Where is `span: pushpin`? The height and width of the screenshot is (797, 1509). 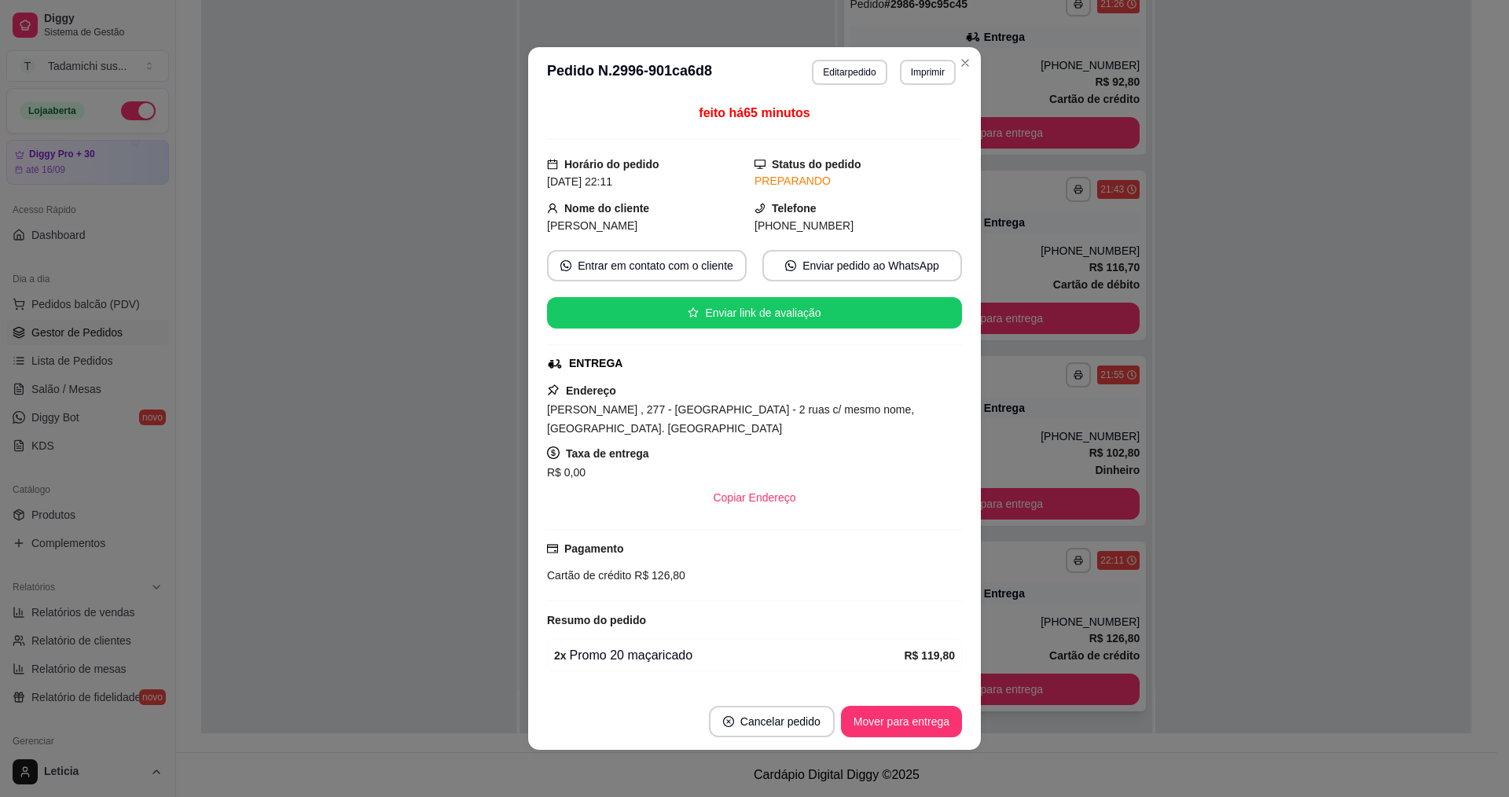 span: pushpin is located at coordinates (553, 390).